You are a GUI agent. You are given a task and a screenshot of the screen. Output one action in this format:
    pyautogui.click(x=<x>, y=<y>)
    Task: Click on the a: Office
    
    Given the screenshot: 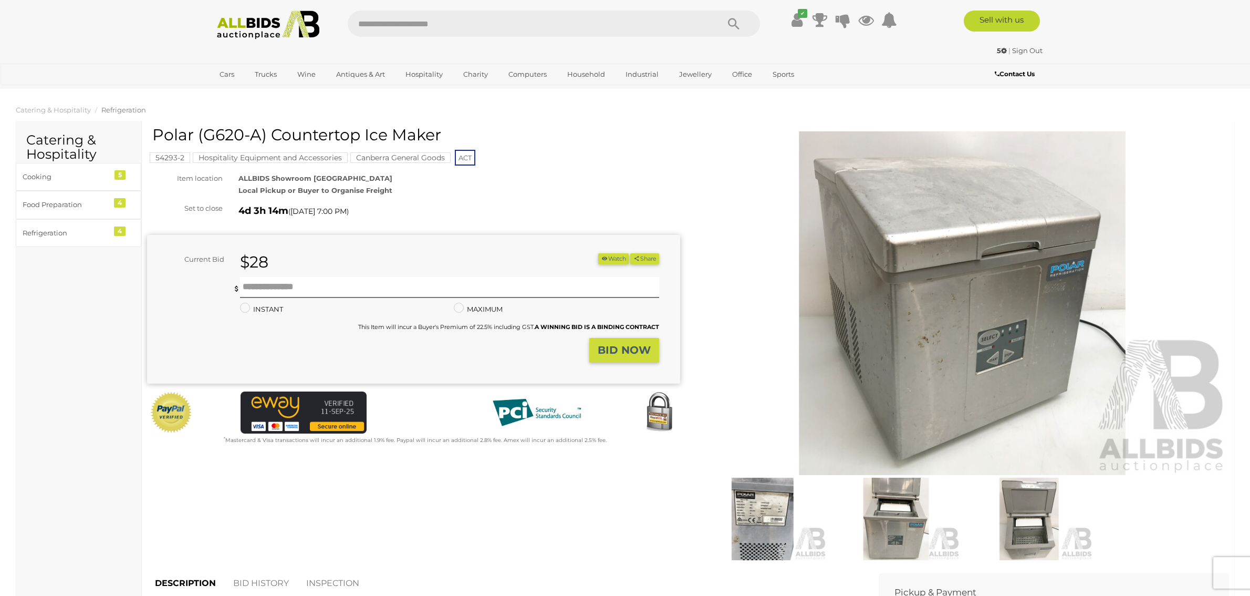 What is the action you would take?
    pyautogui.click(x=742, y=74)
    